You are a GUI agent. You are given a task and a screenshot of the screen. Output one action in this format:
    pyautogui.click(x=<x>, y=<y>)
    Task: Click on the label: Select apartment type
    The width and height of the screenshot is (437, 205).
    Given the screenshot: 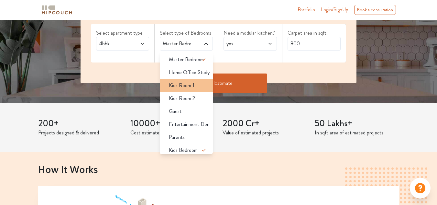 What is the action you would take?
    pyautogui.click(x=123, y=33)
    